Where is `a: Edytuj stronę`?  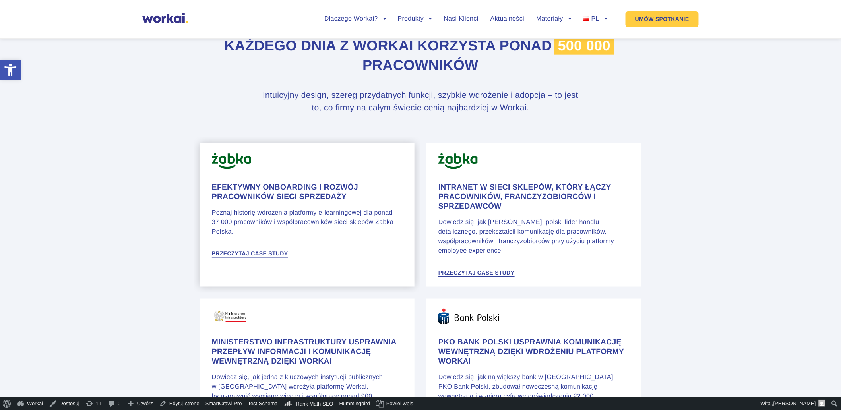 a: Edytuj stronę is located at coordinates (179, 404).